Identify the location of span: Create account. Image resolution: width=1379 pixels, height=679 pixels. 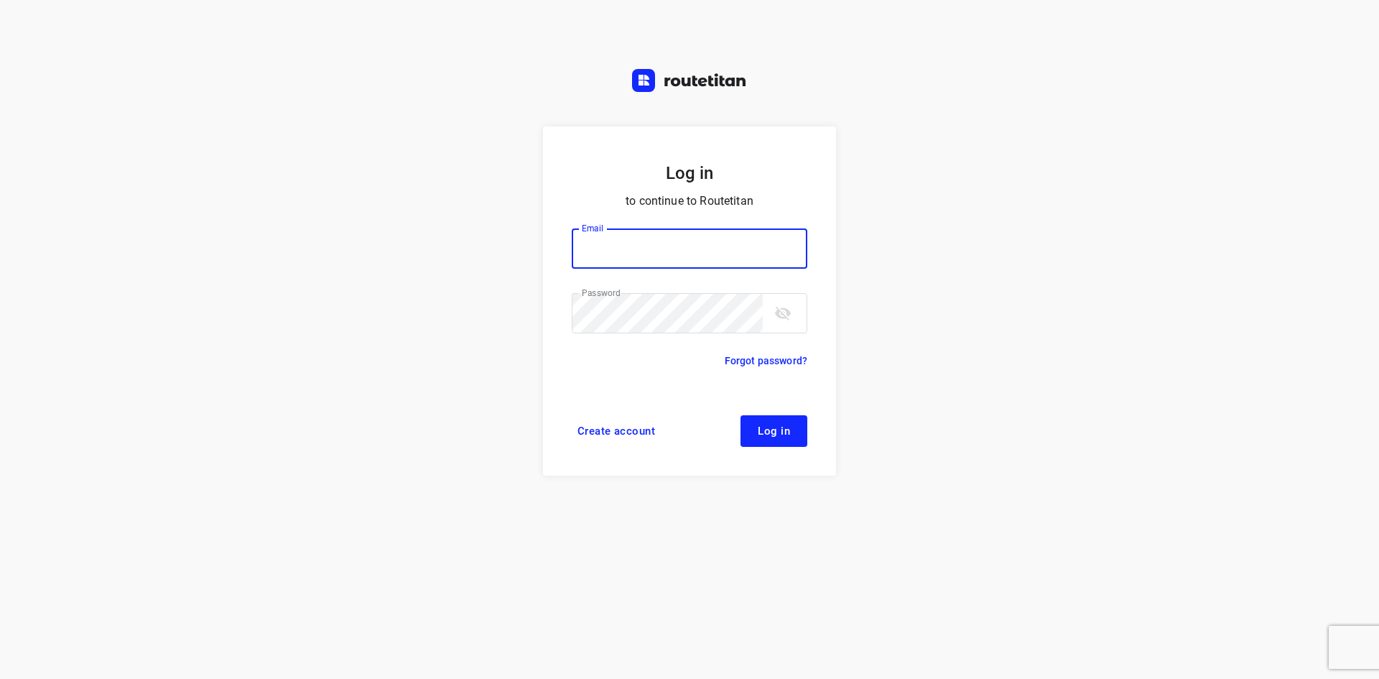
(616, 431).